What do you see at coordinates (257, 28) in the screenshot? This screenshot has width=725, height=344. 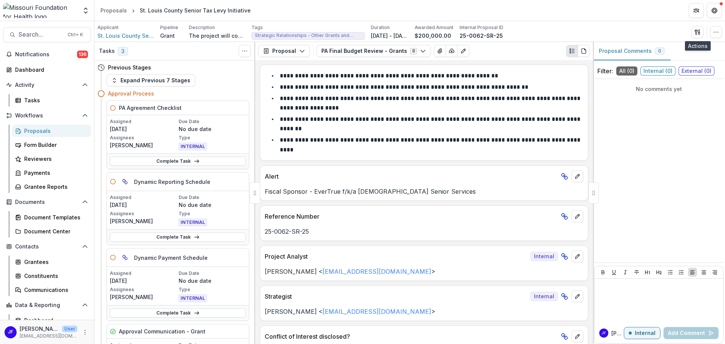 I see `p: Tags` at bounding box center [257, 28].